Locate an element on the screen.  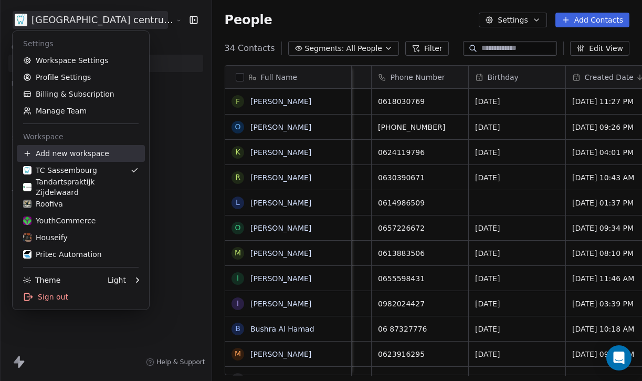
img: cropped-favo.png is located at coordinates (27, 170).